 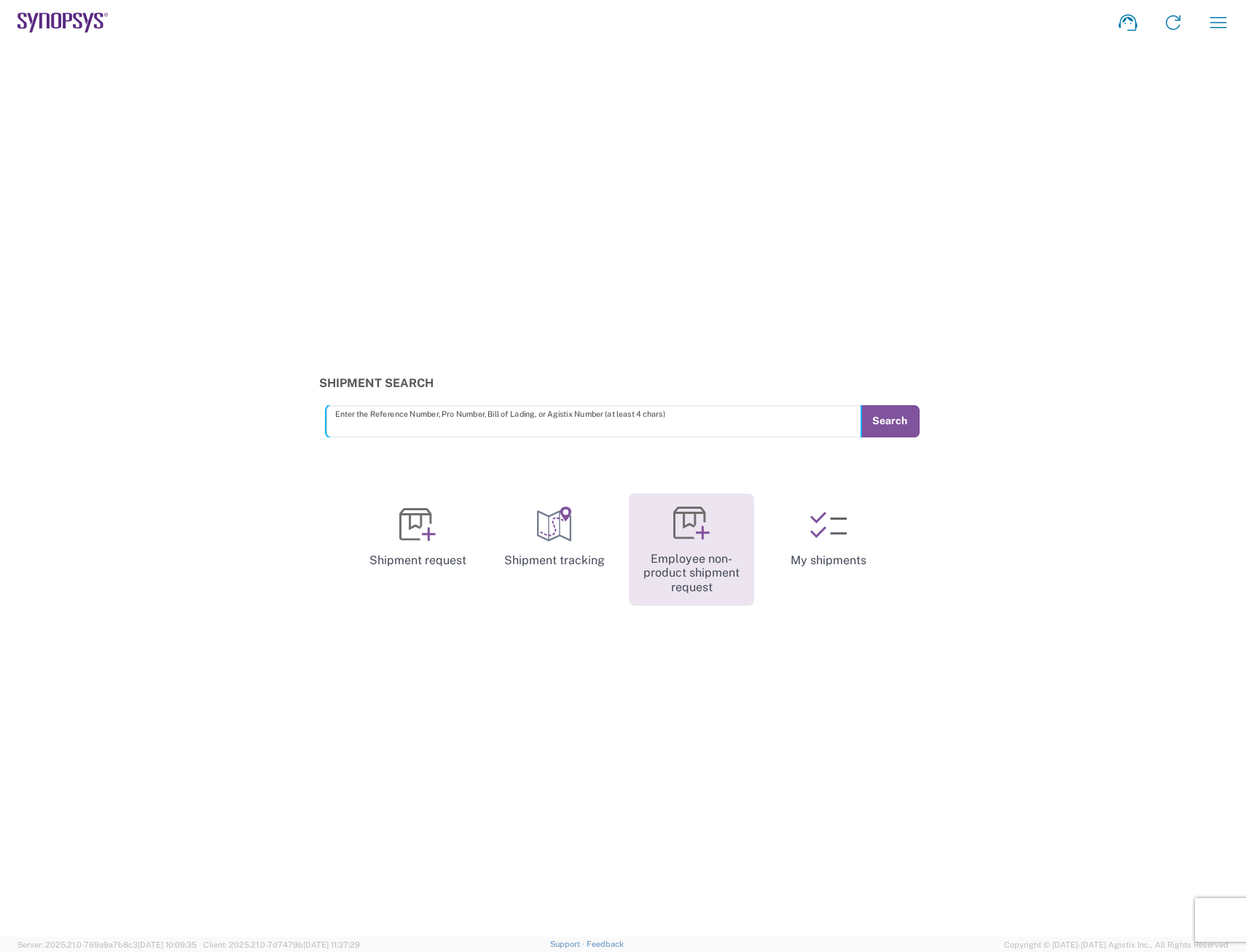 What do you see at coordinates (691, 549) in the screenshot?
I see `a: Employee non-product shipment request` at bounding box center [691, 549].